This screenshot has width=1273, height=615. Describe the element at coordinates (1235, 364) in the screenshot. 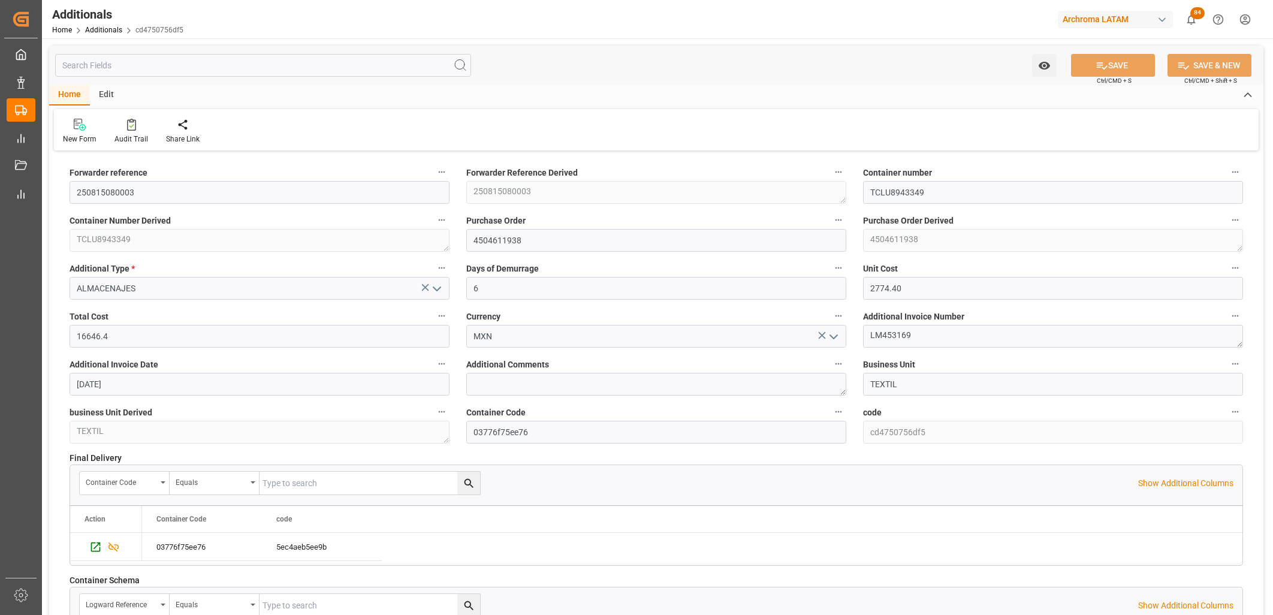

I see `button: Business Unit` at that location.